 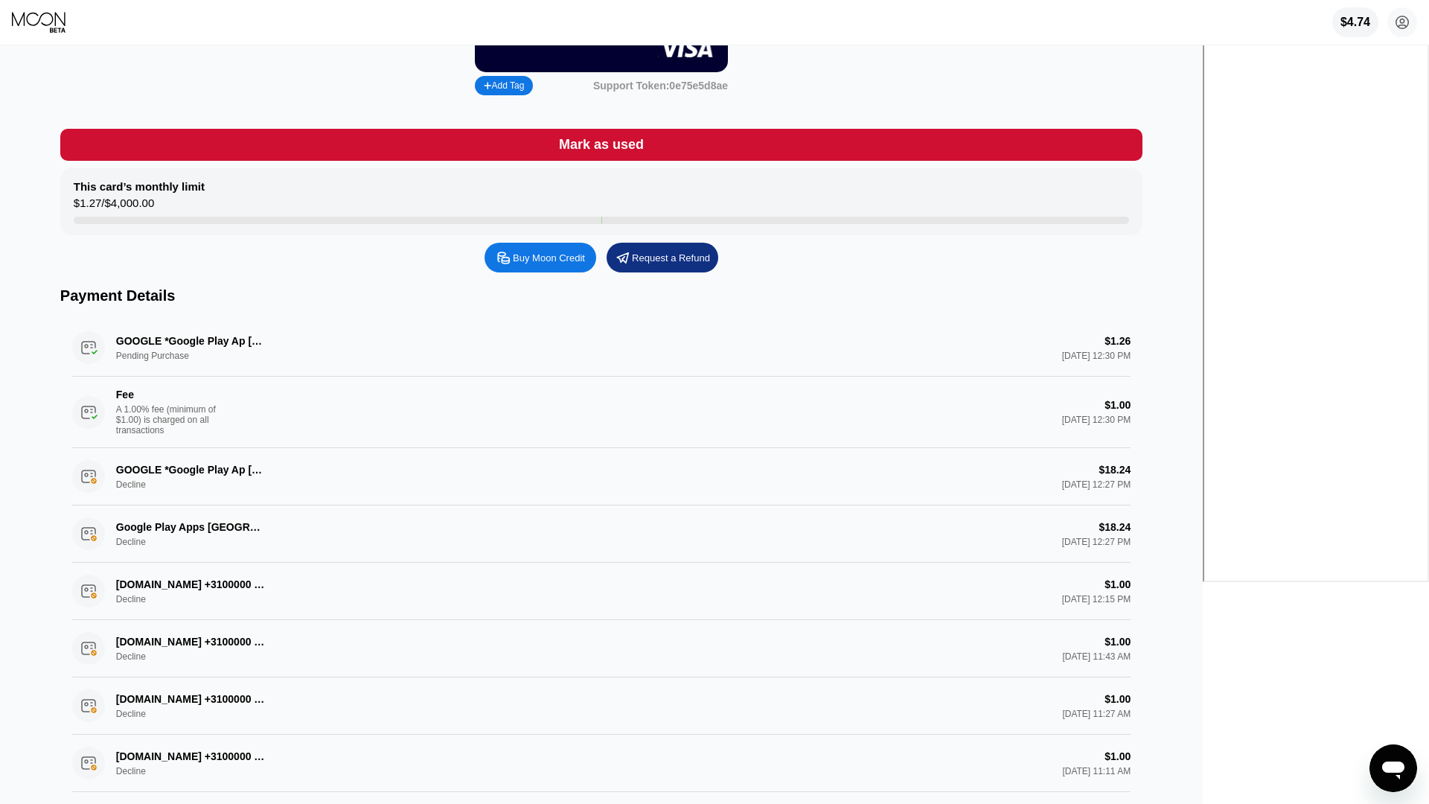 I want to click on div: This card’s monthly limit, so click(x=139, y=186).